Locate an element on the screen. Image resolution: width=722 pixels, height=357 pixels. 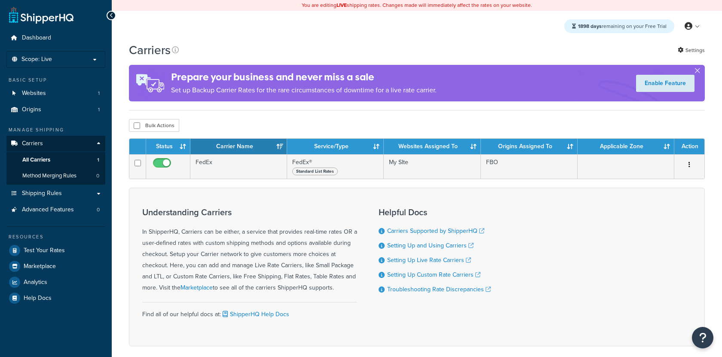
span: Scope: Live is located at coordinates (37, 59).